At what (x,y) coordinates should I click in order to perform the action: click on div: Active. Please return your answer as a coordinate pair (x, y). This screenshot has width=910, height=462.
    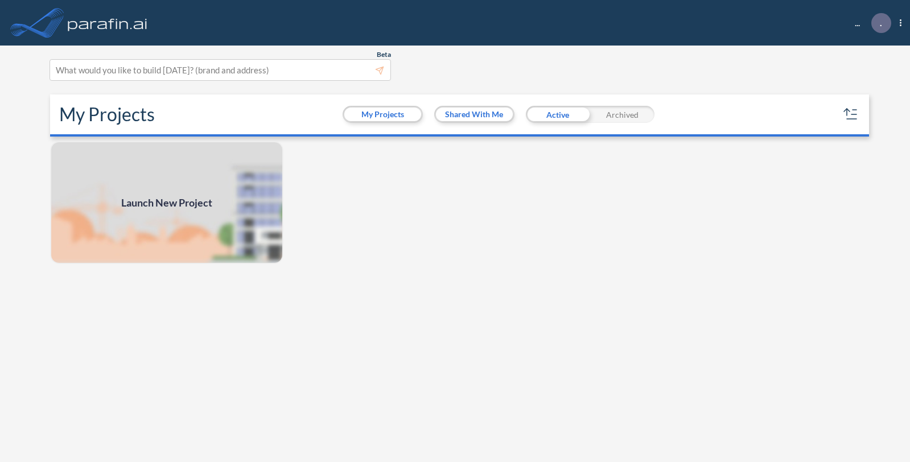
    Looking at the image, I should click on (558, 114).